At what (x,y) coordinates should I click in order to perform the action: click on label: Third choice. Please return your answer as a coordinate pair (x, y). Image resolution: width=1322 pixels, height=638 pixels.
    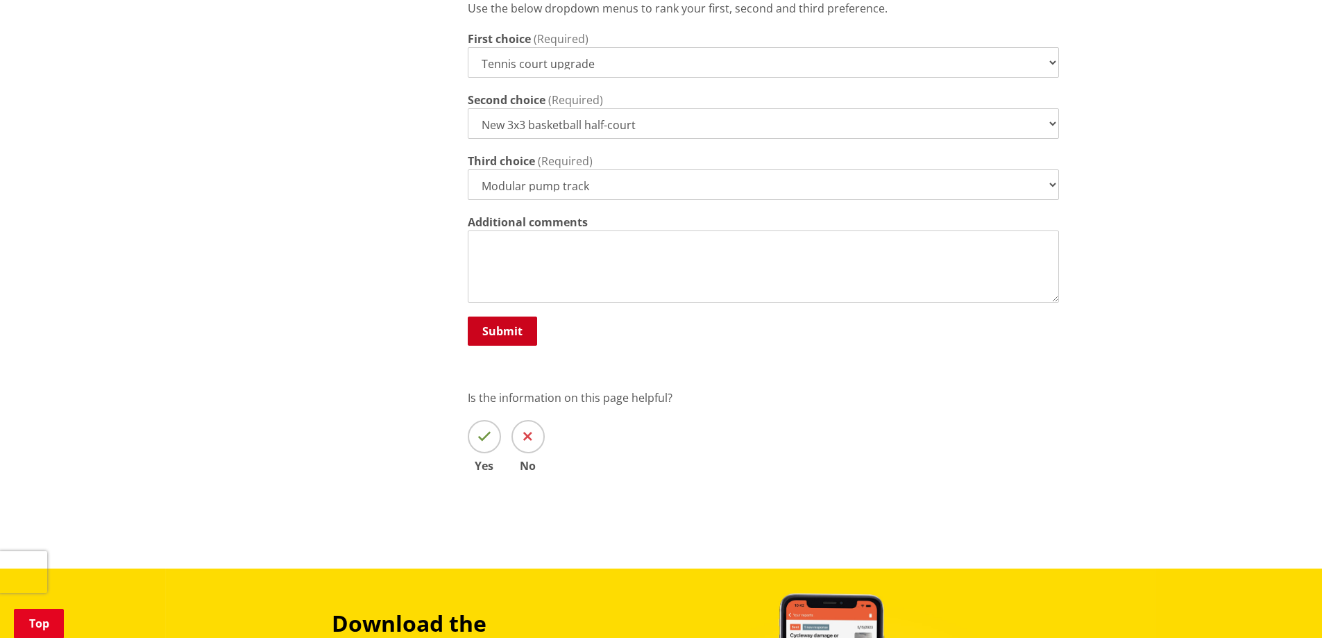
    Looking at the image, I should click on (501, 161).